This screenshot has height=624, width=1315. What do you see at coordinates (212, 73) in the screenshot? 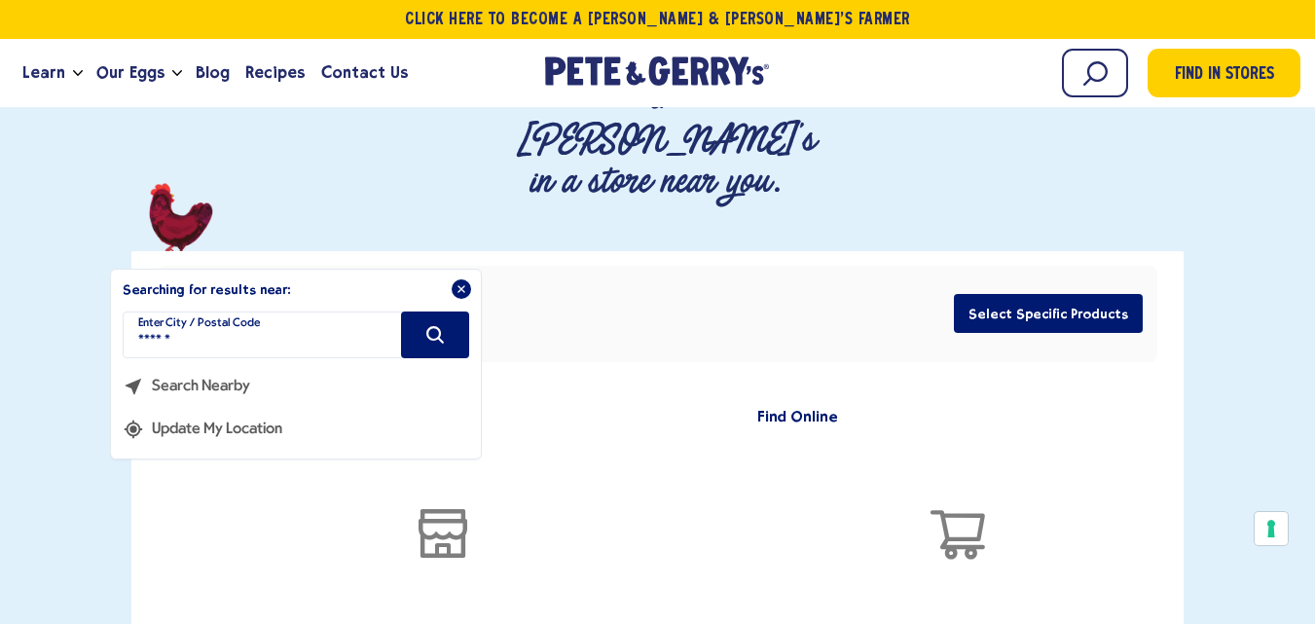
I see `a: Blog` at bounding box center [212, 73].